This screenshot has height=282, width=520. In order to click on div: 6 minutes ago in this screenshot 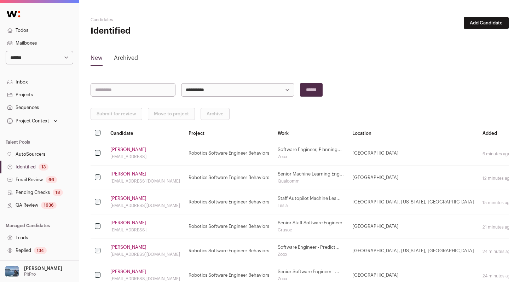, I will do `click(498, 154)`.